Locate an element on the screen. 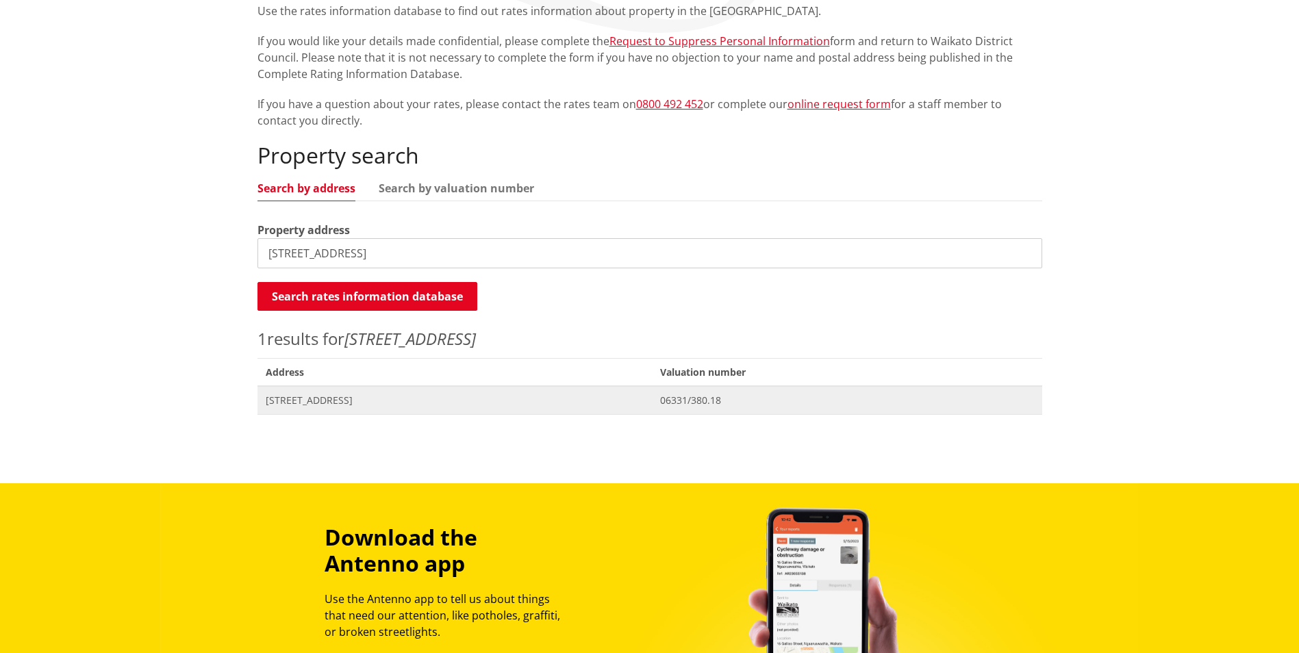 This screenshot has width=1299, height=653. p: If you have a question about your rates, please contact the rates team on or complete our for a s... is located at coordinates (650, 112).